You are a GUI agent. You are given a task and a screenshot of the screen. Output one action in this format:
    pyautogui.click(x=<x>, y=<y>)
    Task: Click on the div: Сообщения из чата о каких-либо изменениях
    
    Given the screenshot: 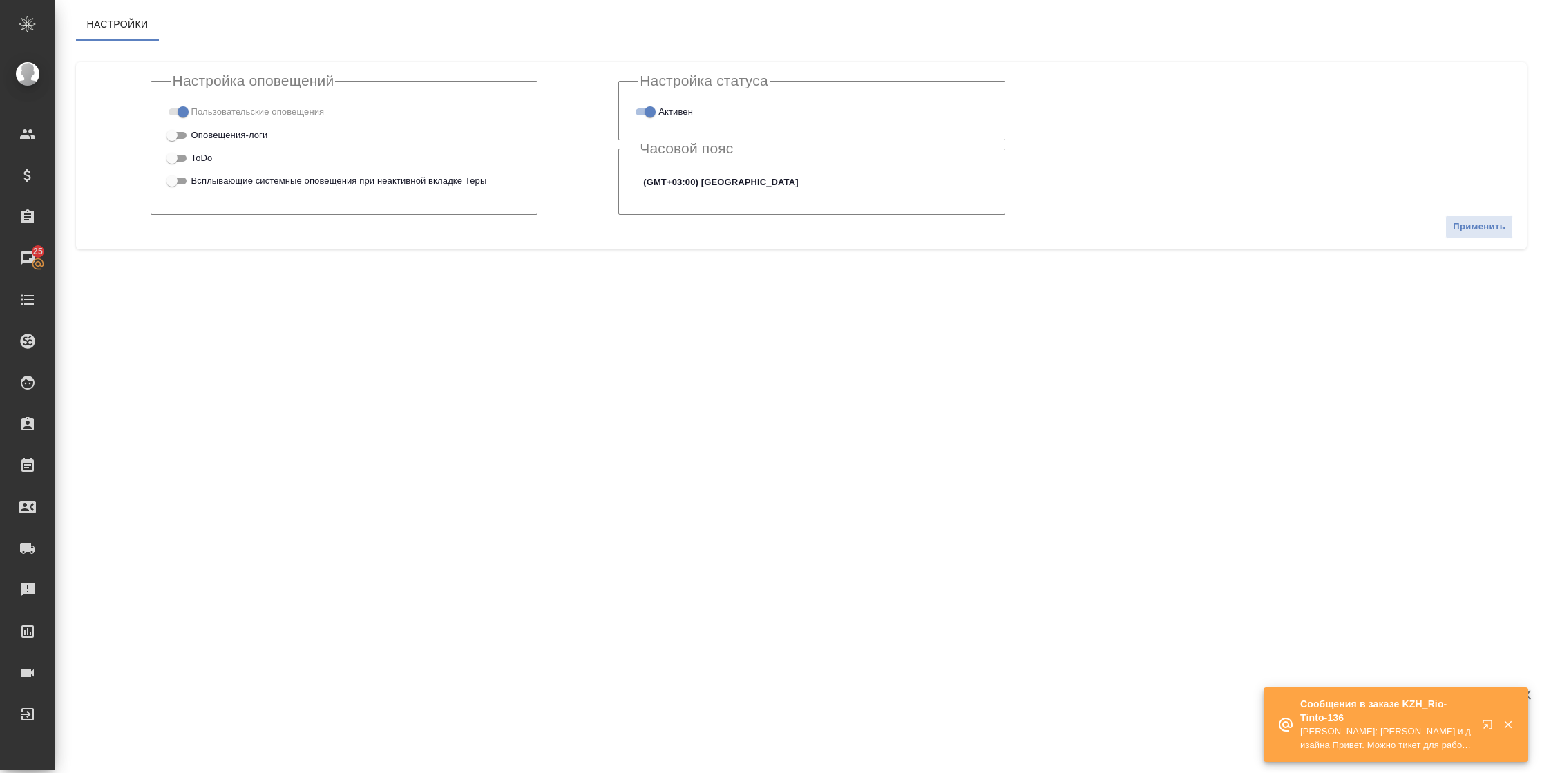 What is the action you would take?
    pyautogui.click(x=345, y=134)
    